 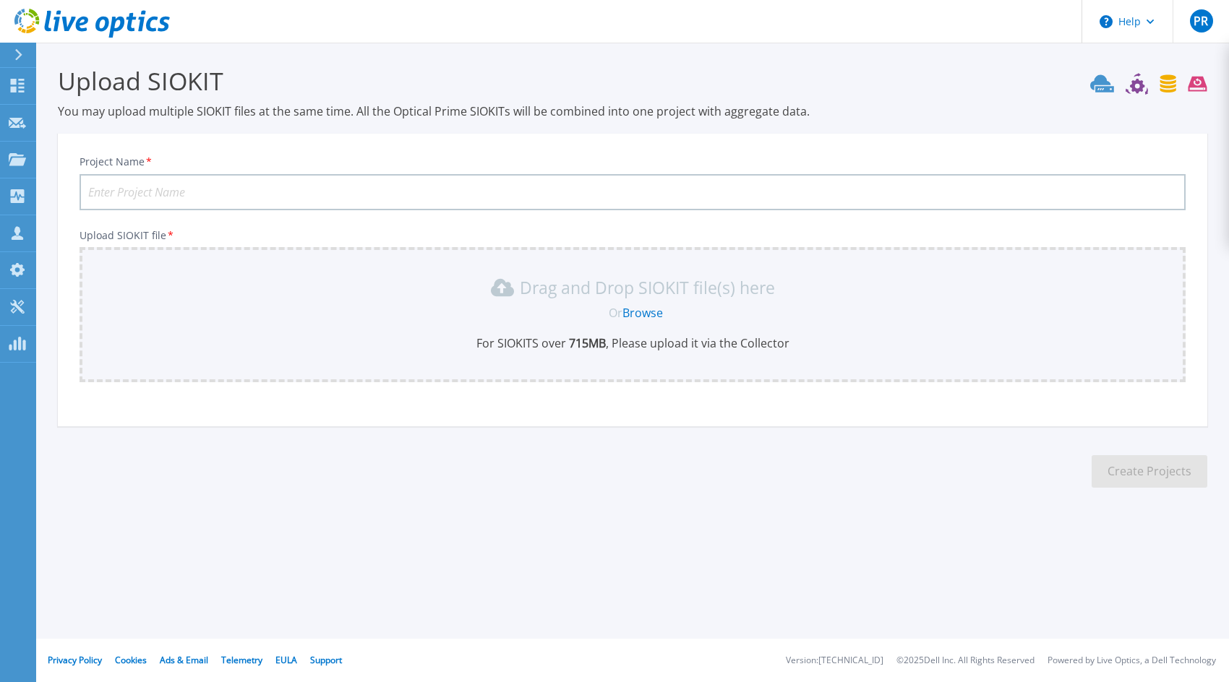 I want to click on span: PR, so click(x=1201, y=21).